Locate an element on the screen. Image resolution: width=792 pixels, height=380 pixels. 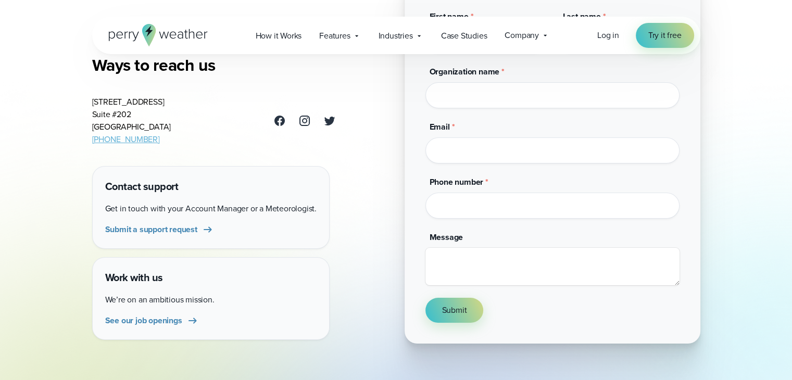
p: We’re on an ambitious mission. is located at coordinates (211, 300).